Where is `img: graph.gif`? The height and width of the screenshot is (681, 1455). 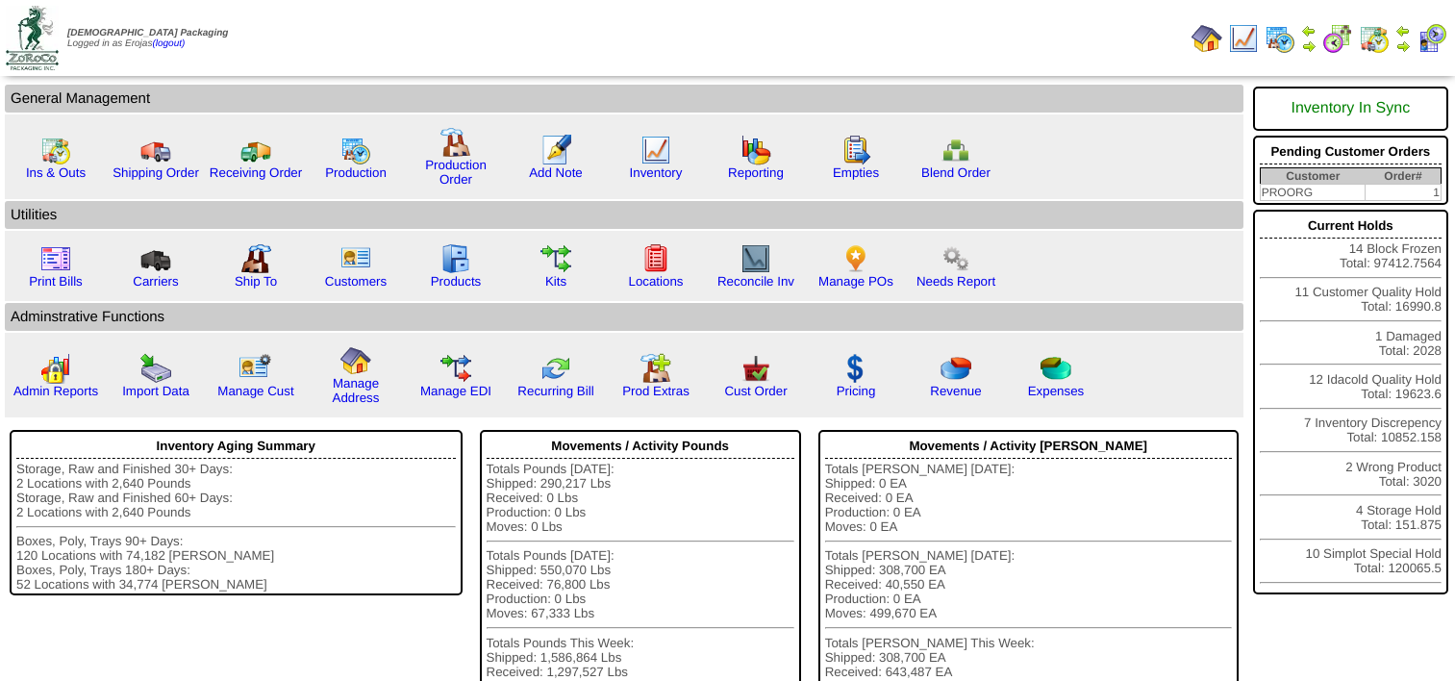 img: graph.gif is located at coordinates (756, 150).